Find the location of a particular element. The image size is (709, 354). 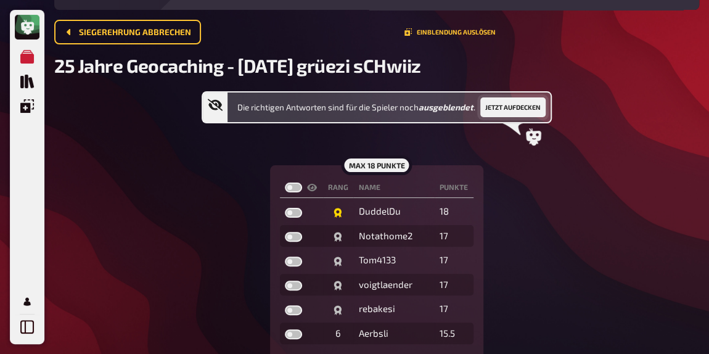

div: Notathome2 is located at coordinates (393, 236).